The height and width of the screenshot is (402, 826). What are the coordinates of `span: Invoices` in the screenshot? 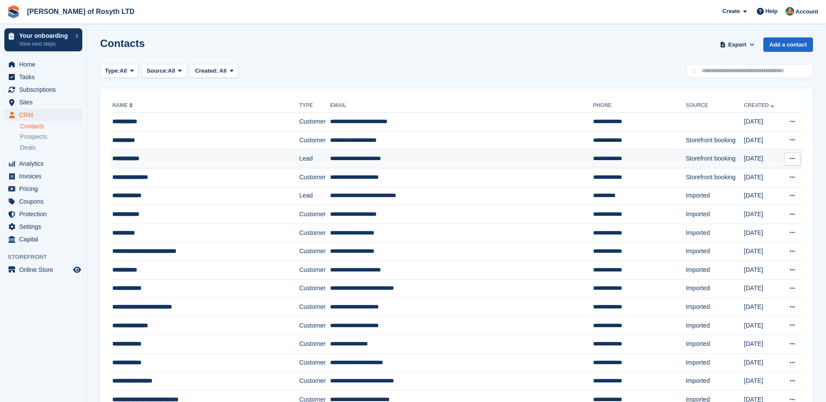 It's located at (45, 176).